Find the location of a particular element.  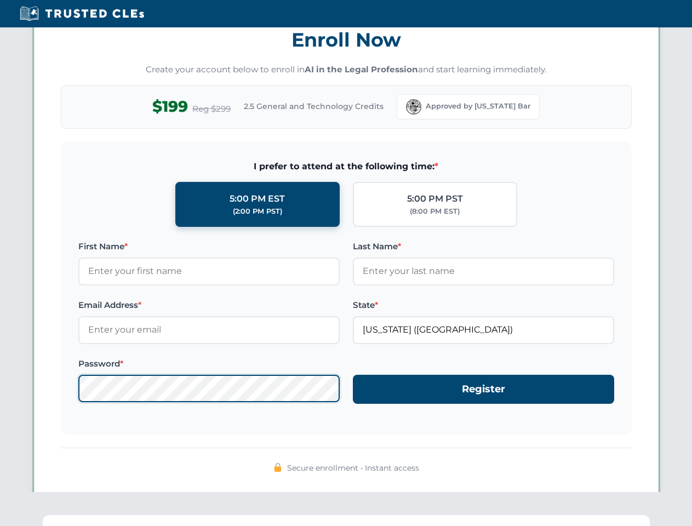

div: (2:00 PM PST) is located at coordinates (258, 212).